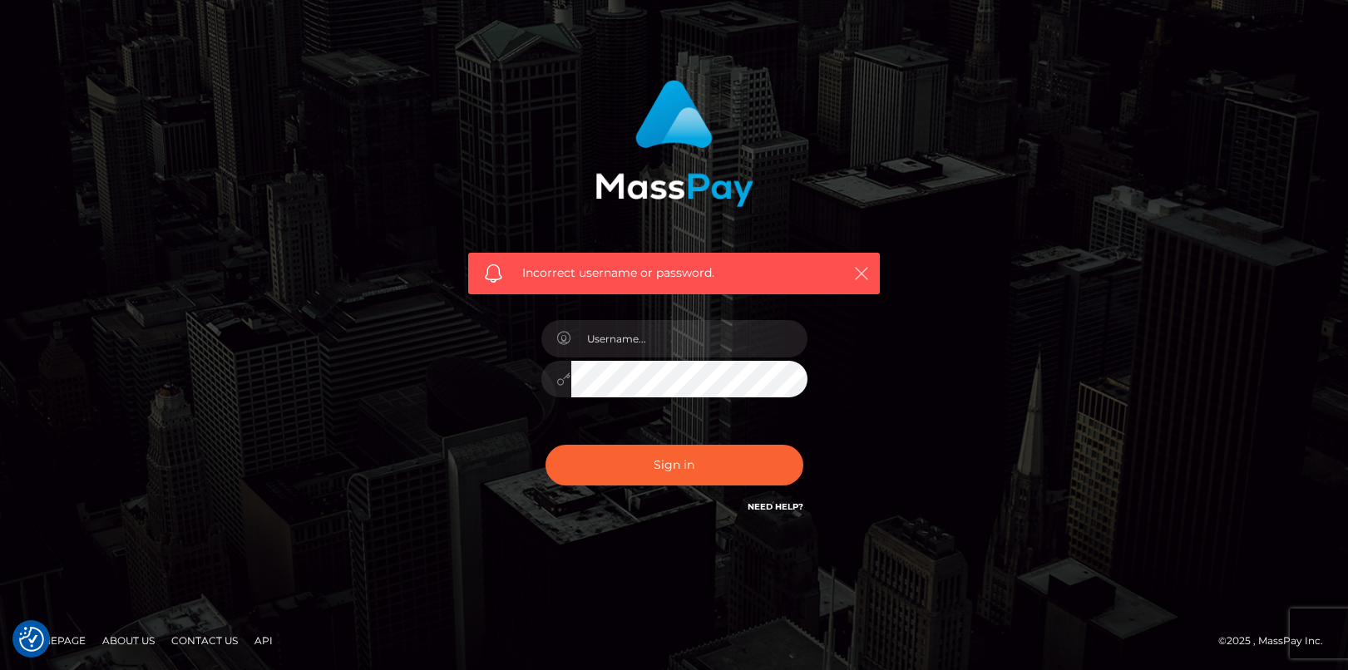  What do you see at coordinates (32, 640) in the screenshot?
I see `img: Revisit consent button` at bounding box center [32, 640].